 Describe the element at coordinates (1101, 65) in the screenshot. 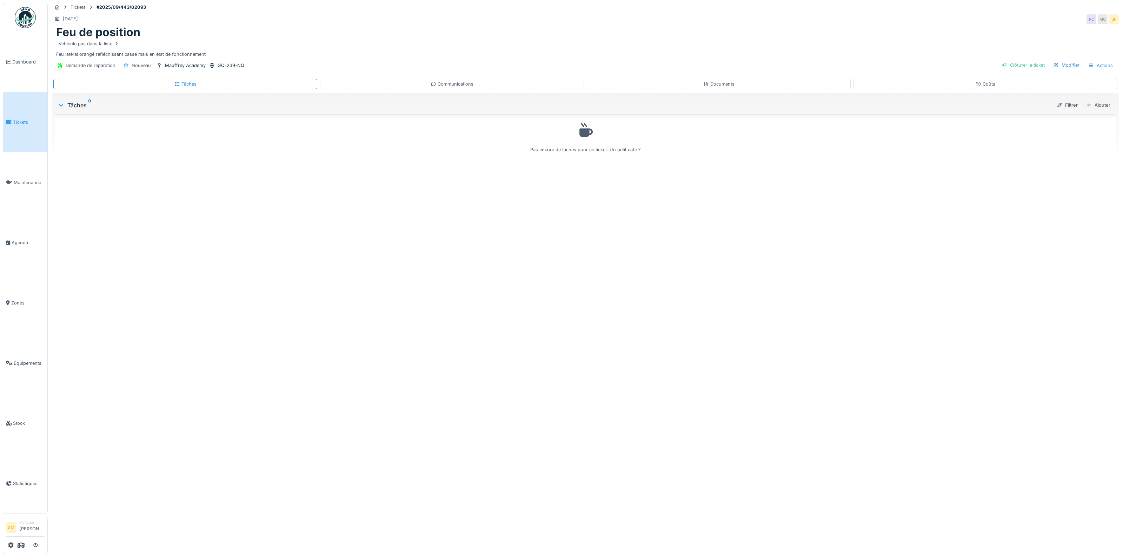

I see `div: Actions` at that location.